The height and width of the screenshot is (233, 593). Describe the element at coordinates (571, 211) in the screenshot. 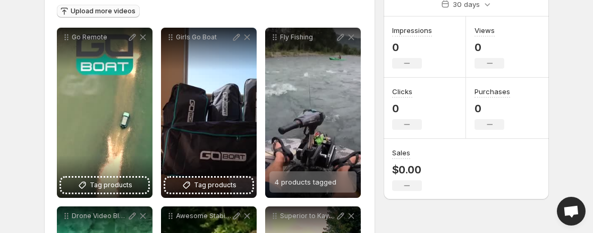

I see `a: Open chat` at that location.